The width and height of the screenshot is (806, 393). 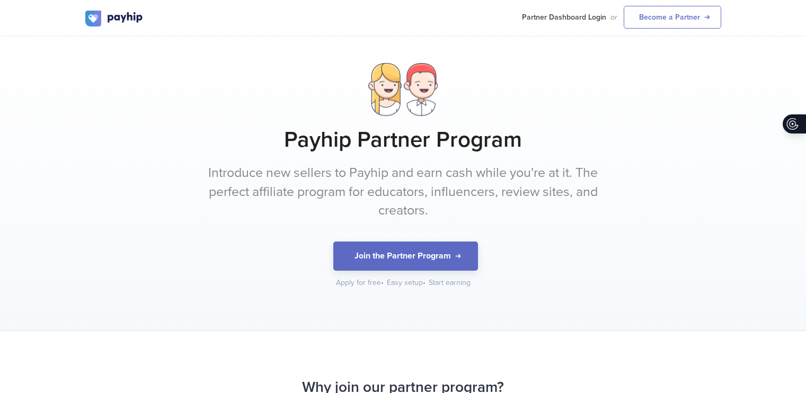 What do you see at coordinates (403, 140) in the screenshot?
I see `h1: Payhip Partner Program` at bounding box center [403, 140].